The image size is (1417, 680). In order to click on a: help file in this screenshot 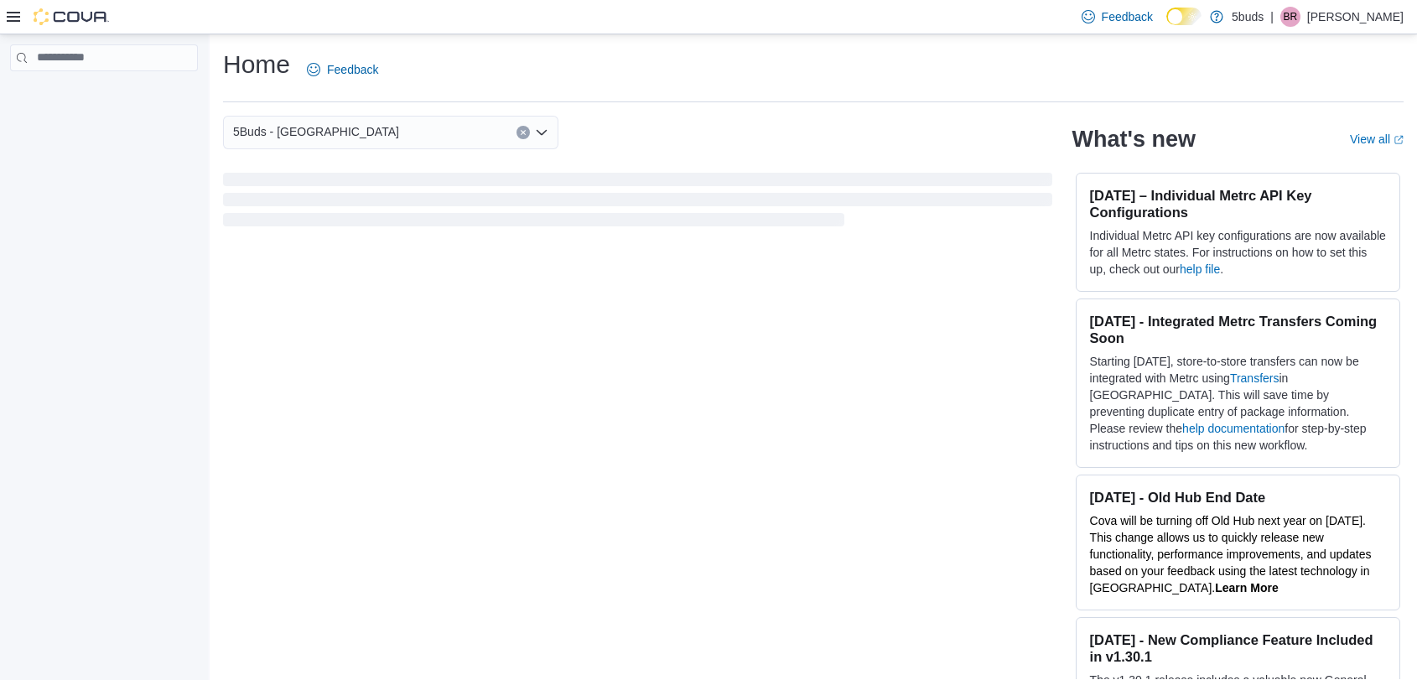, I will do `click(1200, 269)`.